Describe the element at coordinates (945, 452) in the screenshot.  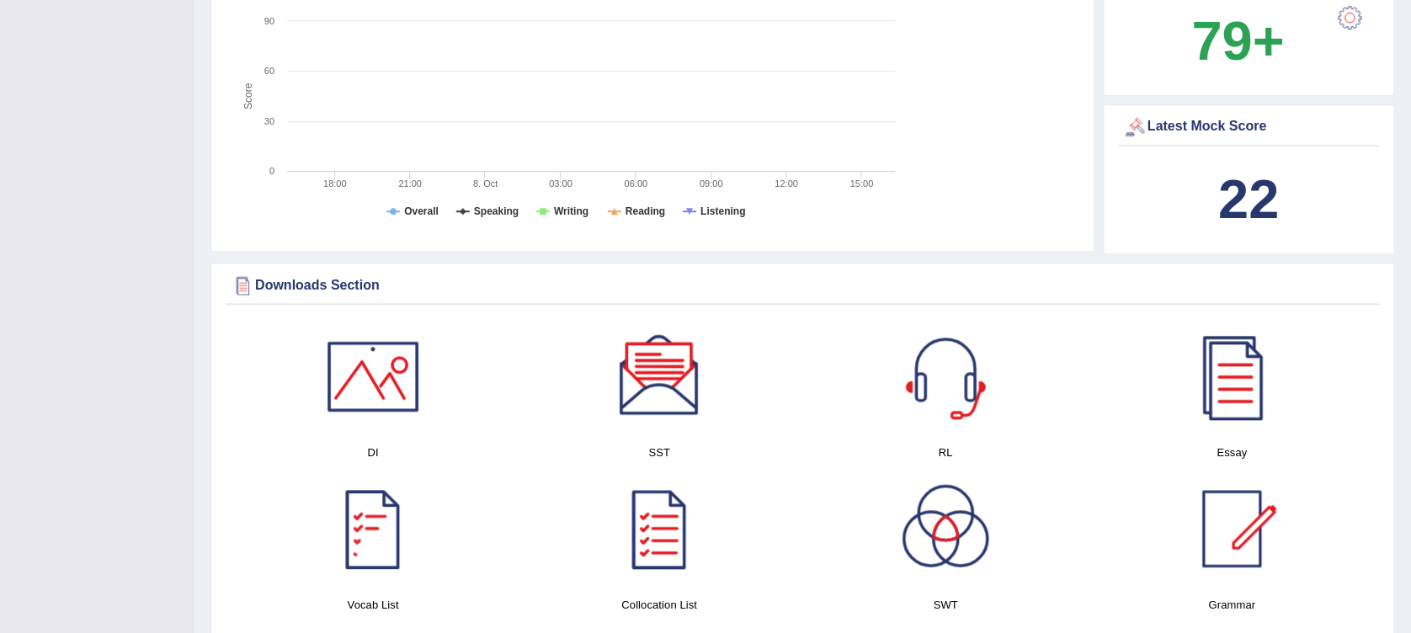
I see `h4: RL` at that location.